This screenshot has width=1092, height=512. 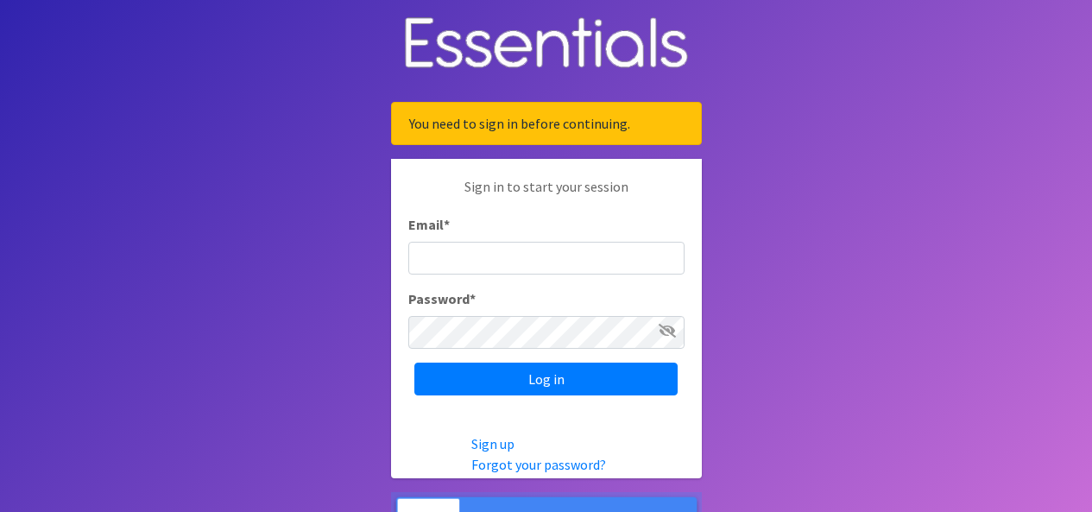 What do you see at coordinates (546, 123) in the screenshot?
I see `div: You need to sign in before continuing.` at bounding box center [546, 123].